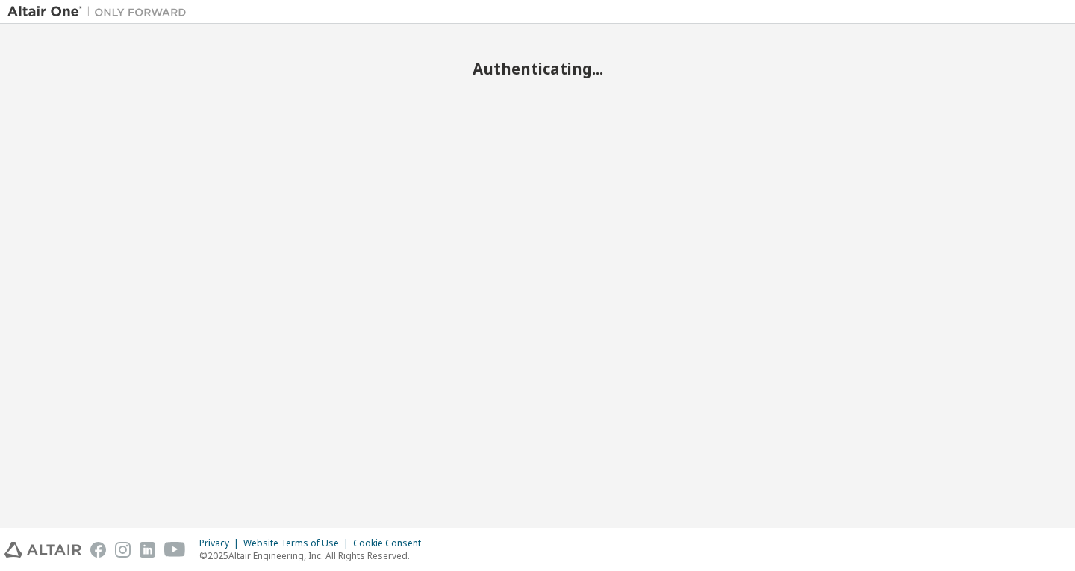 The image size is (1075, 571). Describe the element at coordinates (314, 555) in the screenshot. I see `p: © 2025 Altair Engineering, Inc. All Rights Reserved.` at that location.